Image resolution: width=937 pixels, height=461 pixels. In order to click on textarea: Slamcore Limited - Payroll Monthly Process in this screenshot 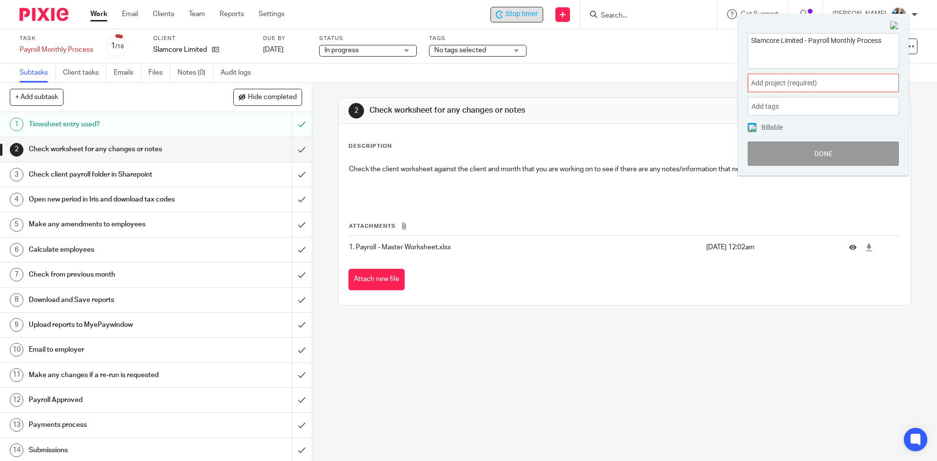, I will do `click(823, 49)`.